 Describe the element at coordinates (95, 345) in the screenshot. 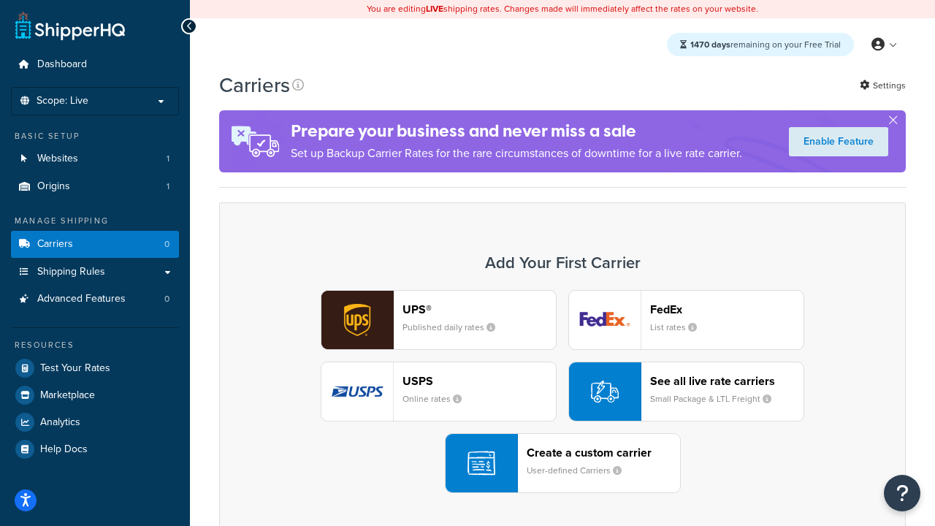

I see `div: Resources` at that location.